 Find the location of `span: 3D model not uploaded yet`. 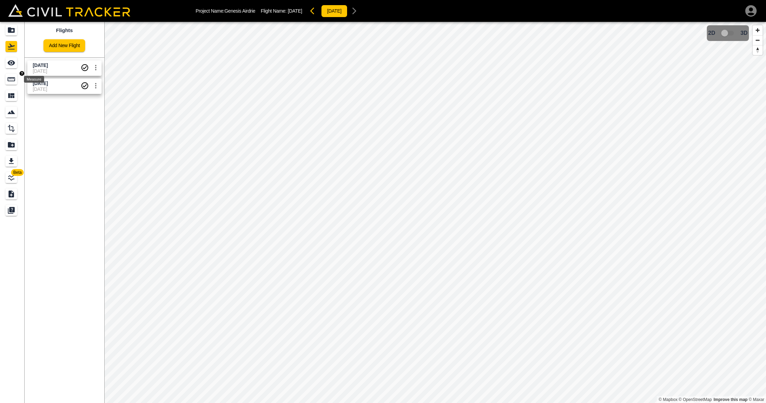

span: 3D model not uploaded yet is located at coordinates (728, 33).